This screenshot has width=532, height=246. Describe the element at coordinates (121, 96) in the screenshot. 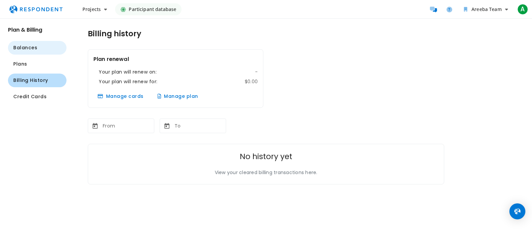

I see `button: Manage cards` at that location.